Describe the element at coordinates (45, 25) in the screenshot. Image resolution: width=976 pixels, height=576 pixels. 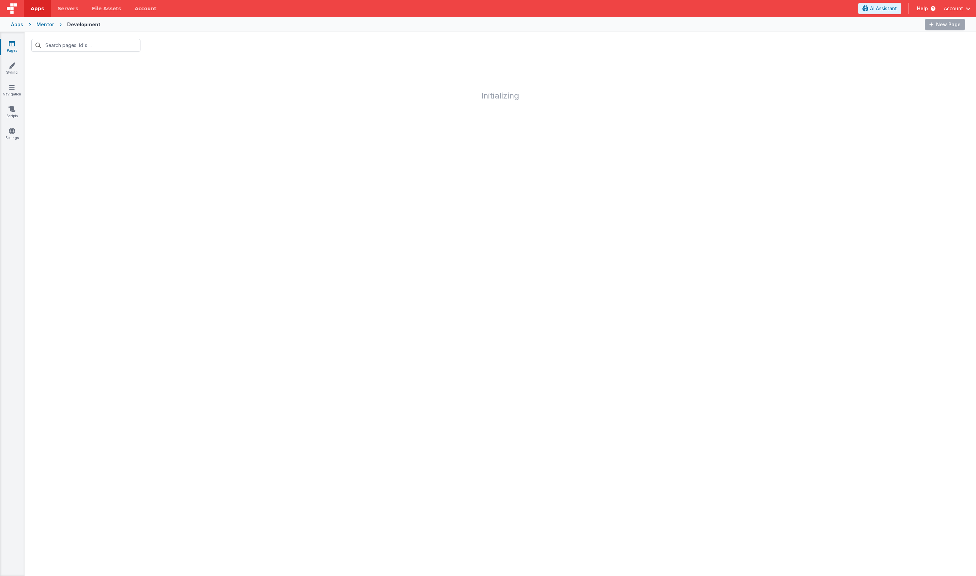
I see `div: Mentor` at that location.